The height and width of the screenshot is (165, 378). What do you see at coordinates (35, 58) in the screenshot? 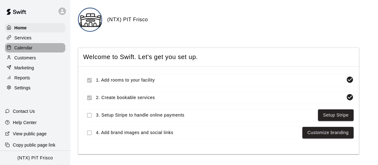
I see `div: Customers` at bounding box center [35, 58].